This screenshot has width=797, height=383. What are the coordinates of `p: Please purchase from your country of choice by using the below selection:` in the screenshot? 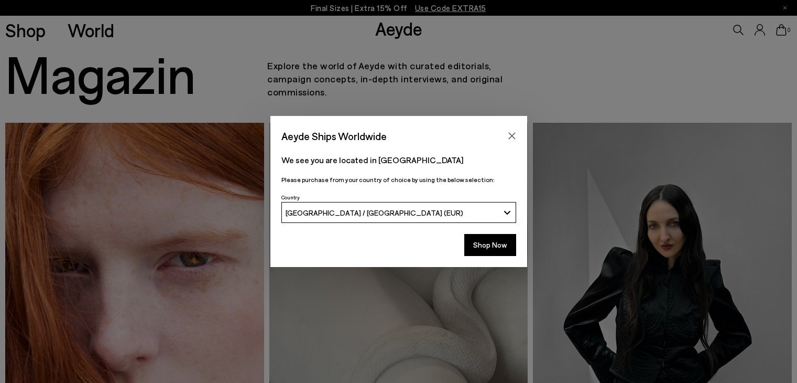 It's located at (399, 179).